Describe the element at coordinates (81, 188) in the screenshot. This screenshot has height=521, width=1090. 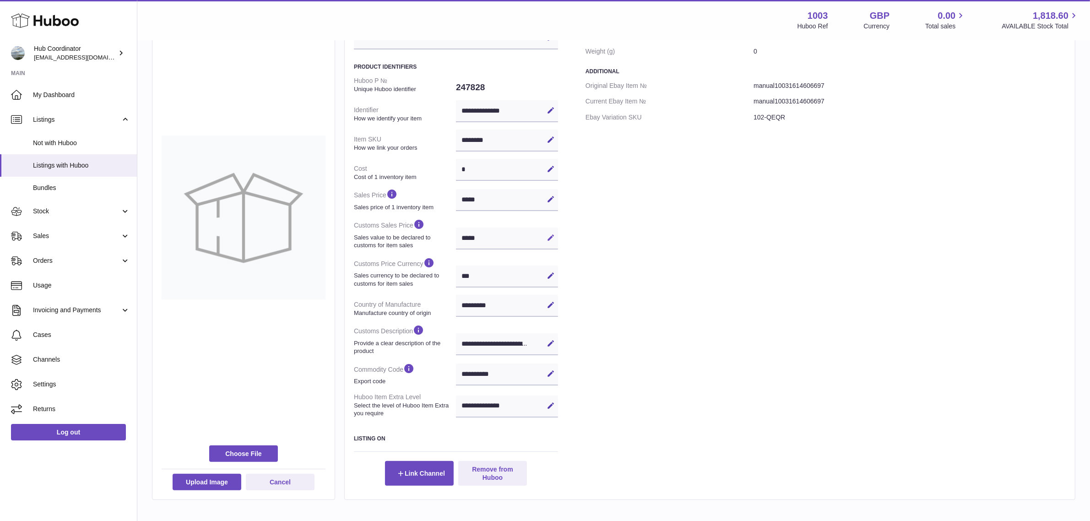
I see `span: Bundles` at that location.